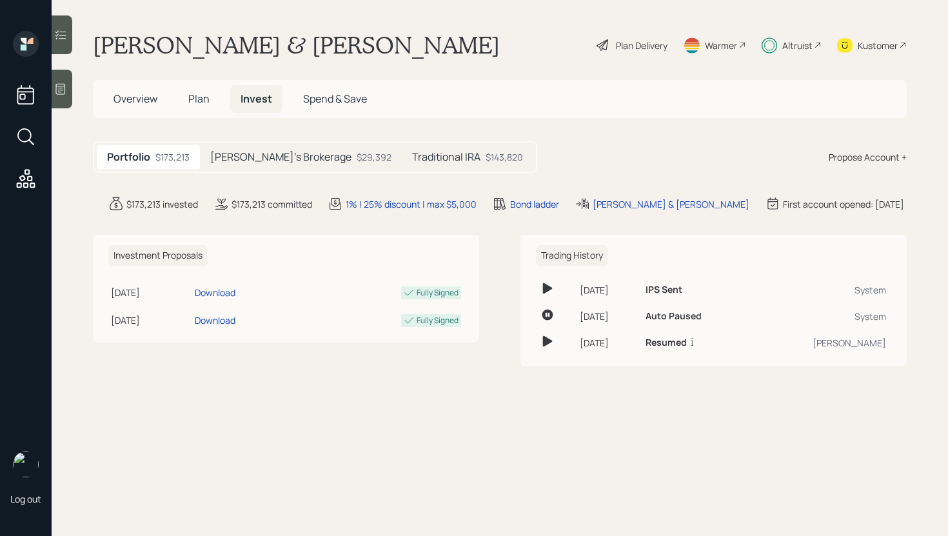  What do you see at coordinates (128, 157) in the screenshot?
I see `h5: Portfolio` at bounding box center [128, 157].